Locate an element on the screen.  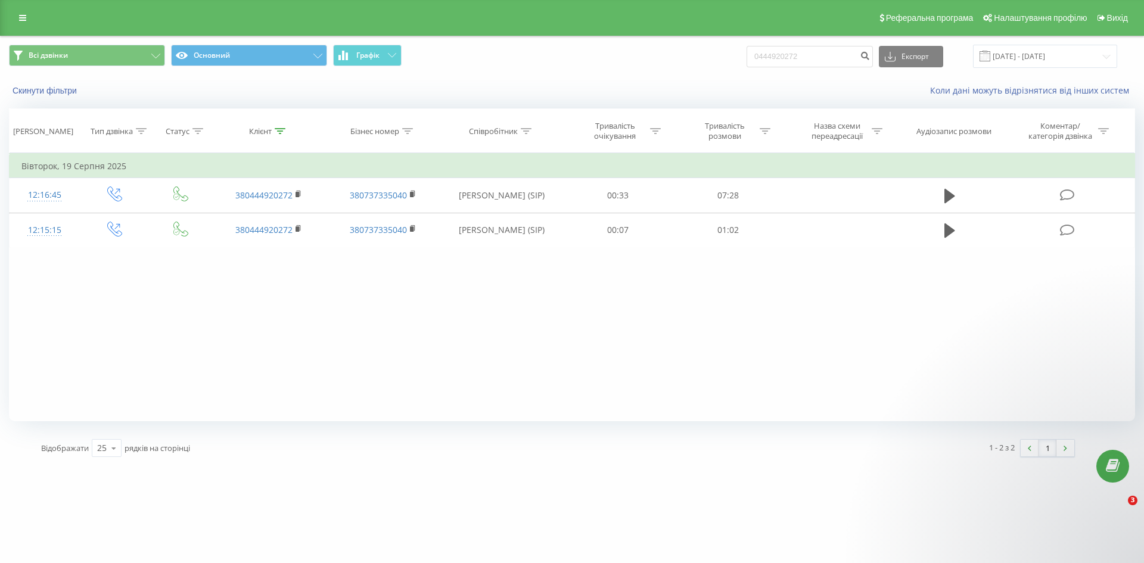
span: 3 is located at coordinates (1132, 500).